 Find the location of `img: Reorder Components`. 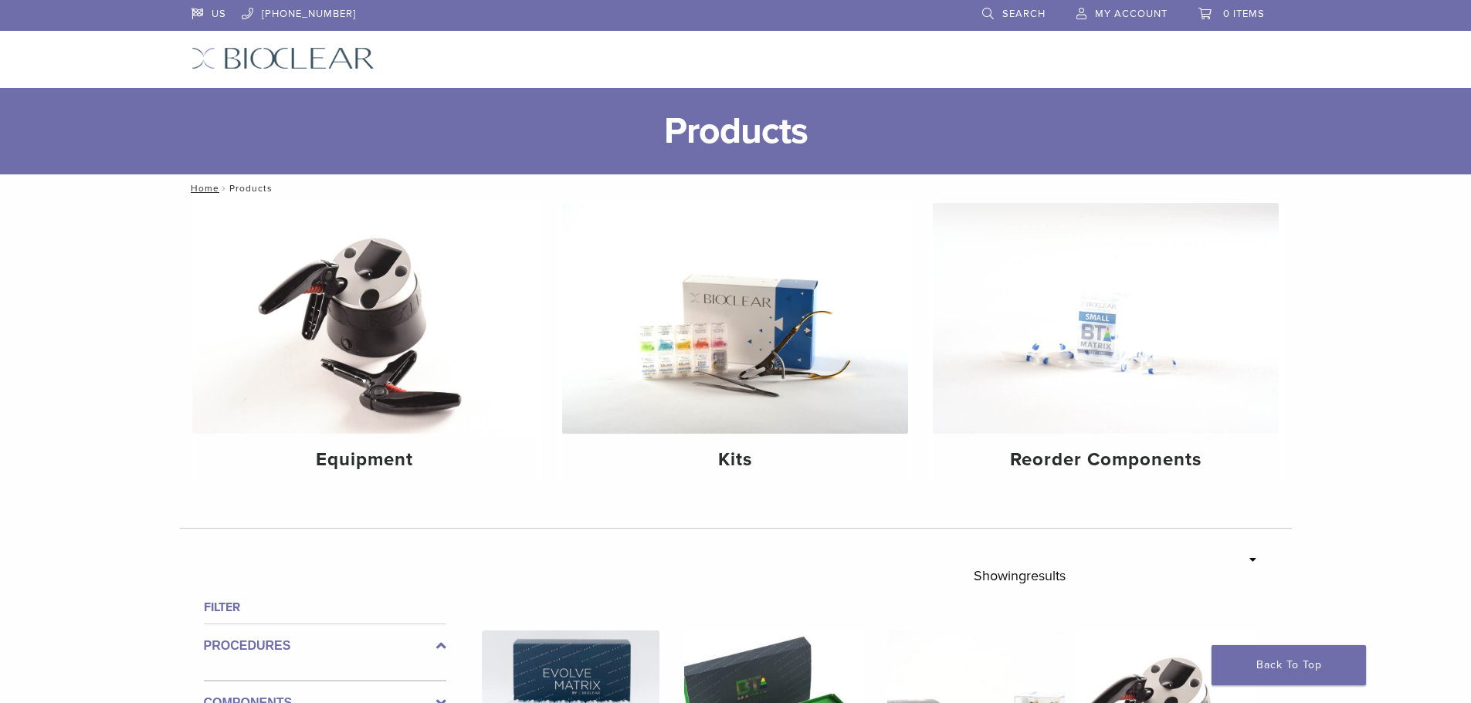

img: Reorder Components is located at coordinates (1106, 318).